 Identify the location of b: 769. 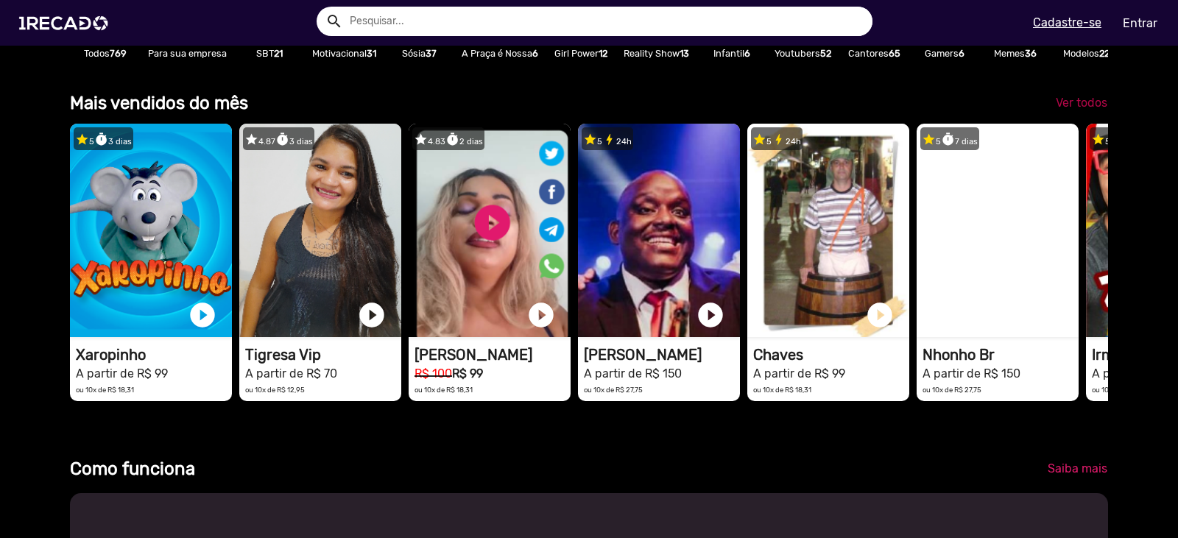
(118, 53).